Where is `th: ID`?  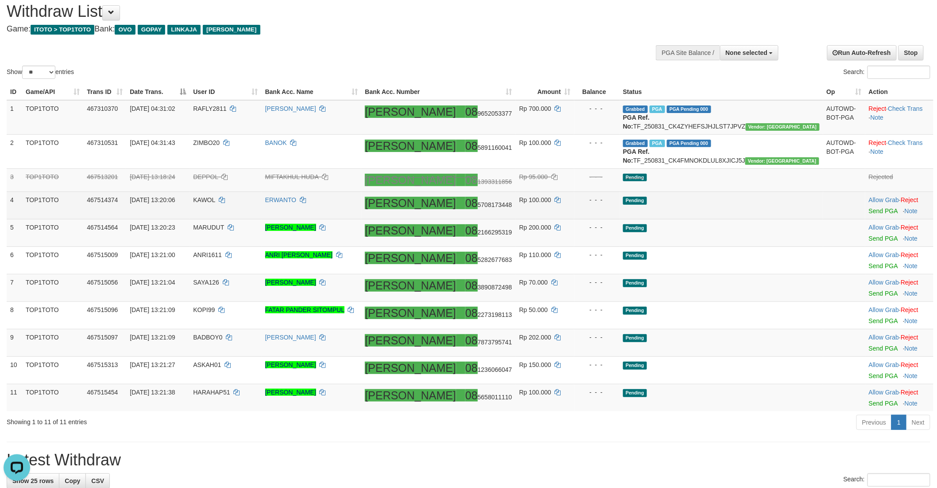 th: ID is located at coordinates (14, 92).